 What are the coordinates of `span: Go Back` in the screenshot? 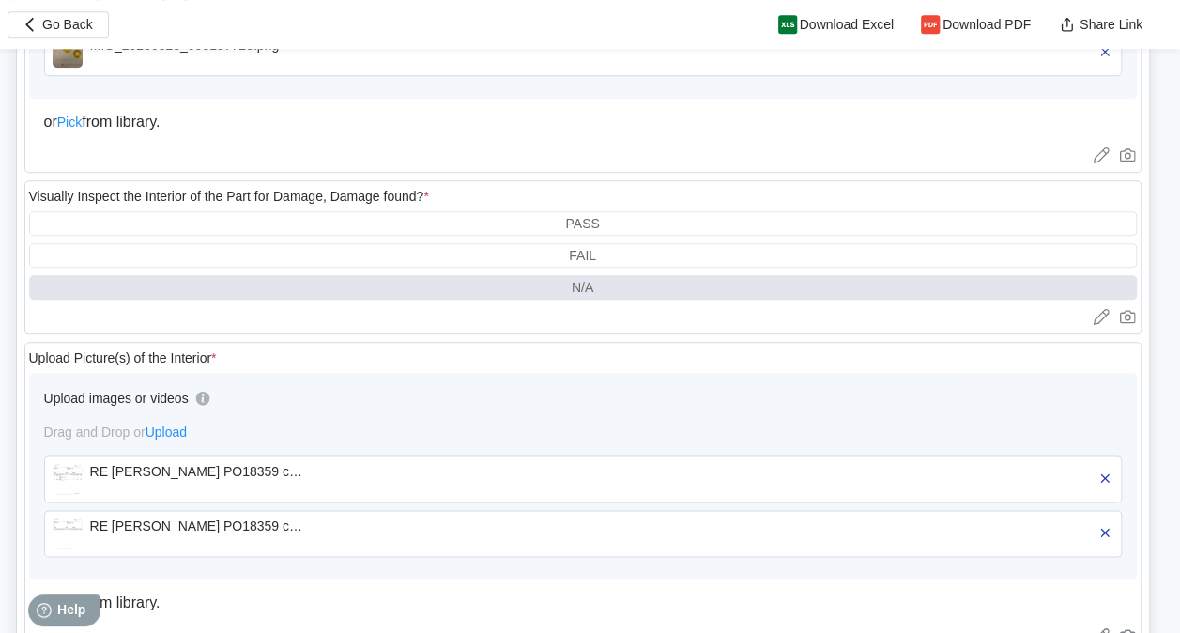 It's located at (68, 24).